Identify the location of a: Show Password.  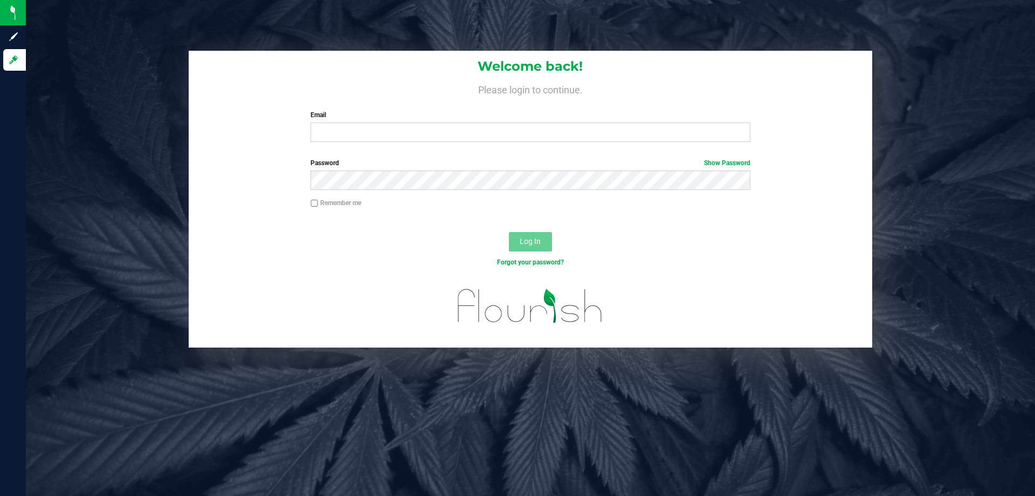
(728, 163).